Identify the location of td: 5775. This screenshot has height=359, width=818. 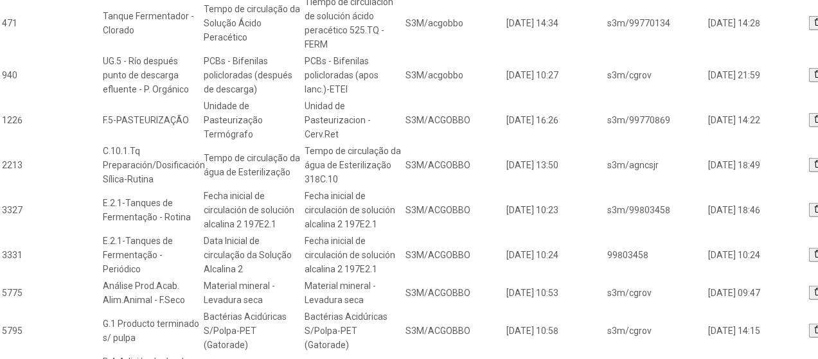
(51, 293).